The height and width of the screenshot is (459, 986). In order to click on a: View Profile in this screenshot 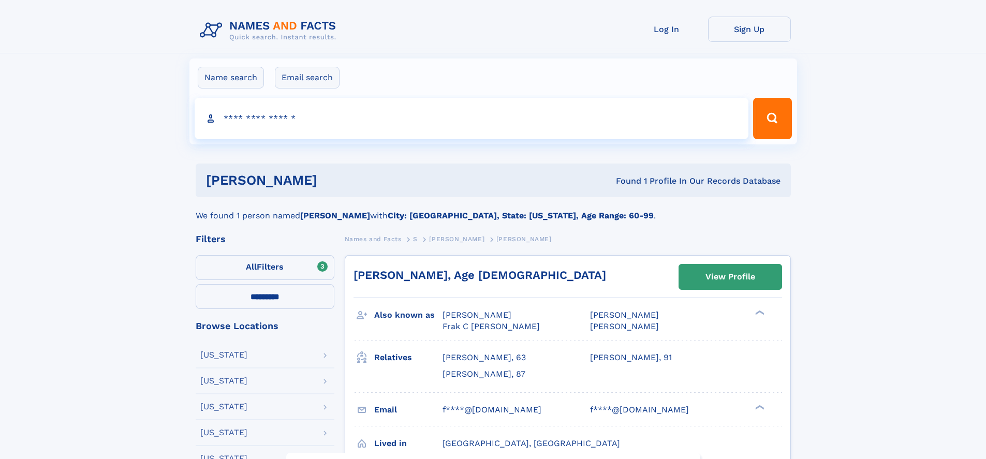, I will do `click(730, 277)`.